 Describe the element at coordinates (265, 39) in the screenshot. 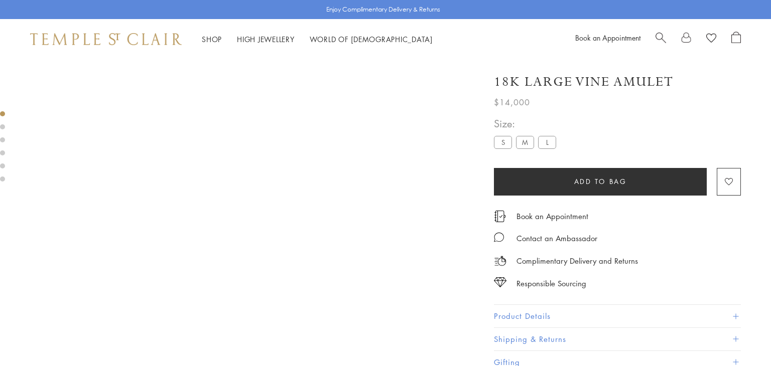

I see `a: High JewelleryHigh Jewellery` at that location.